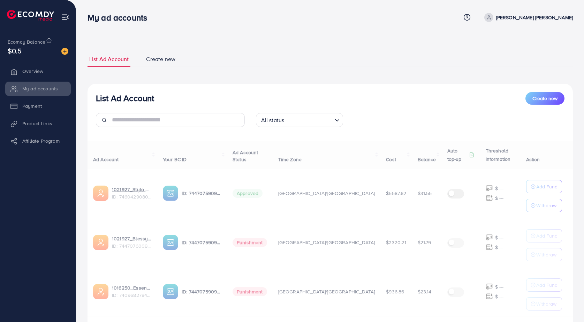 The image size is (584, 322). I want to click on button: Create new, so click(545, 98).